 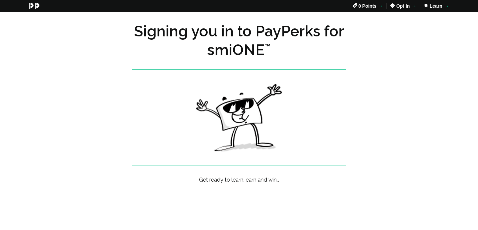 I want to click on span: smiONE, so click(x=239, y=50).